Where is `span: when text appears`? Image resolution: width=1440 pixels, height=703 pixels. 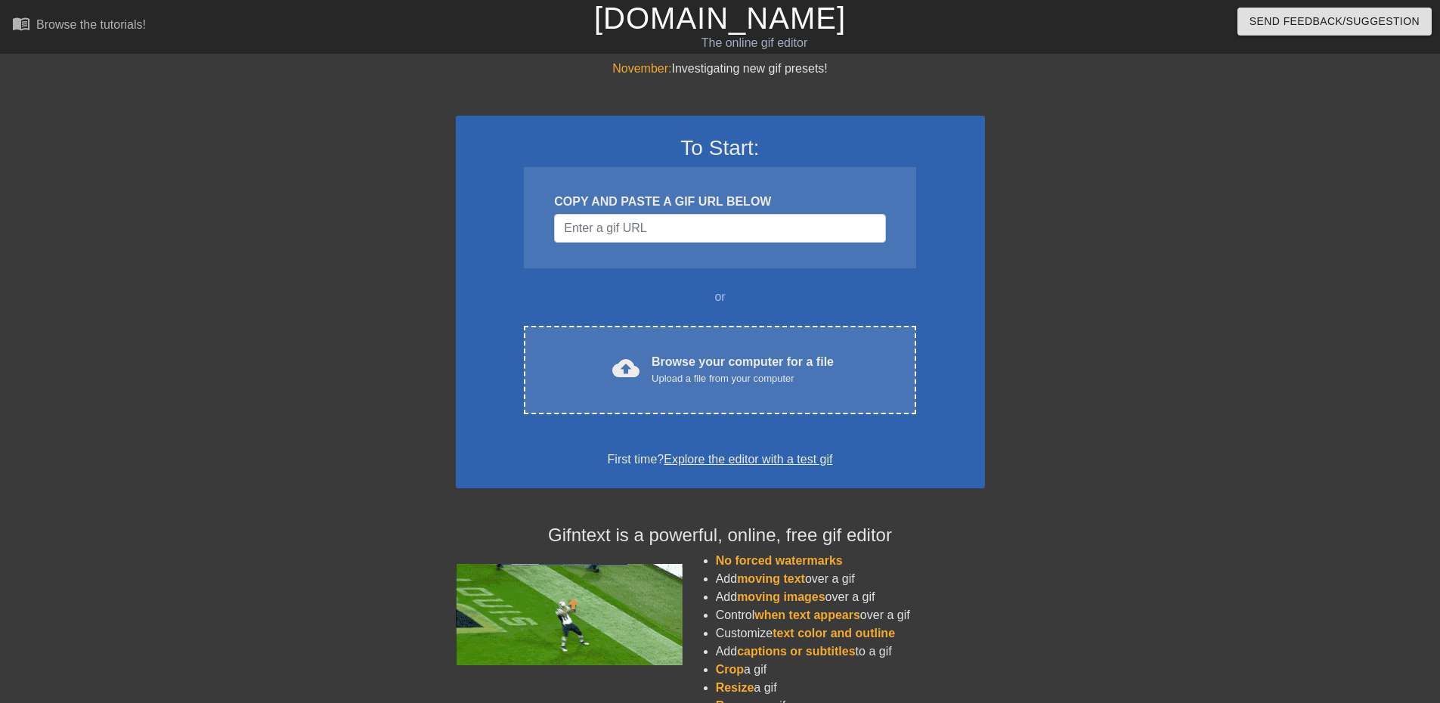
span: when text appears is located at coordinates (808, 615).